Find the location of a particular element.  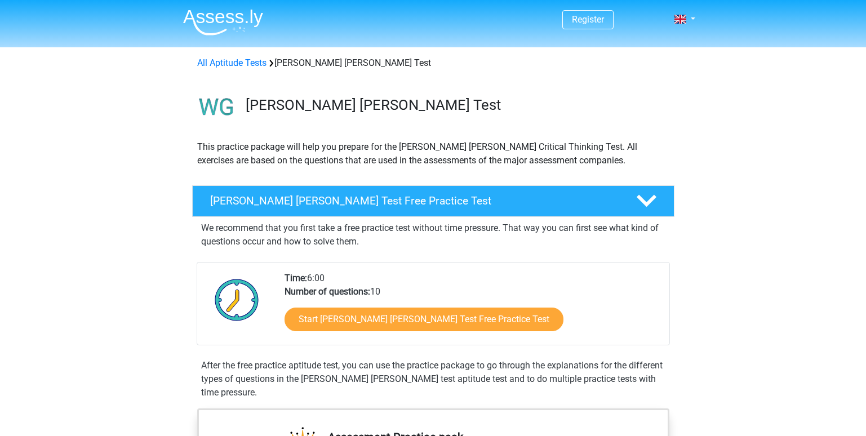

a: Register is located at coordinates (588, 19).